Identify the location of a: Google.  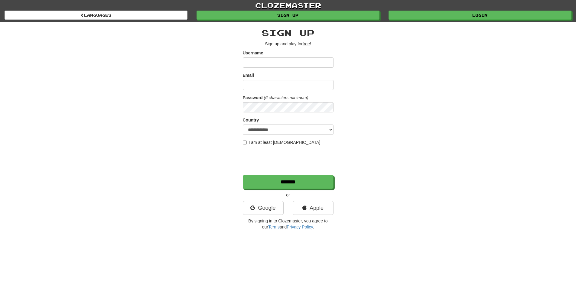
(263, 208).